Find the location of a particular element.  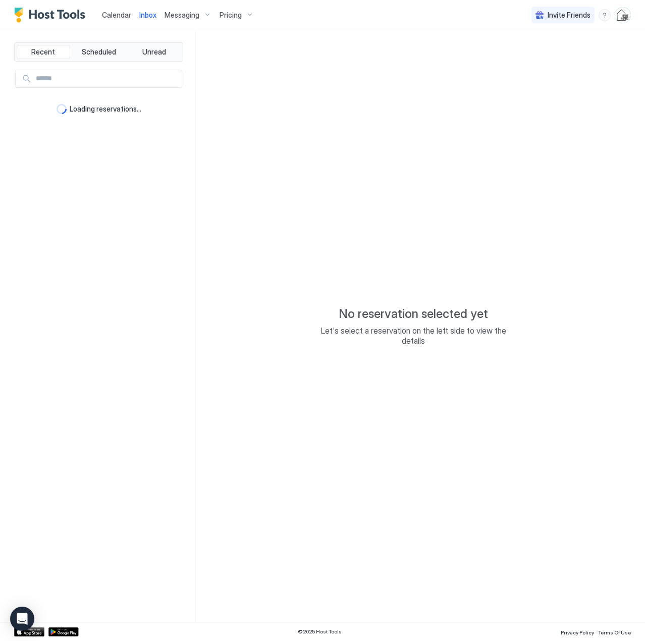

button: Scheduled is located at coordinates (99, 52).